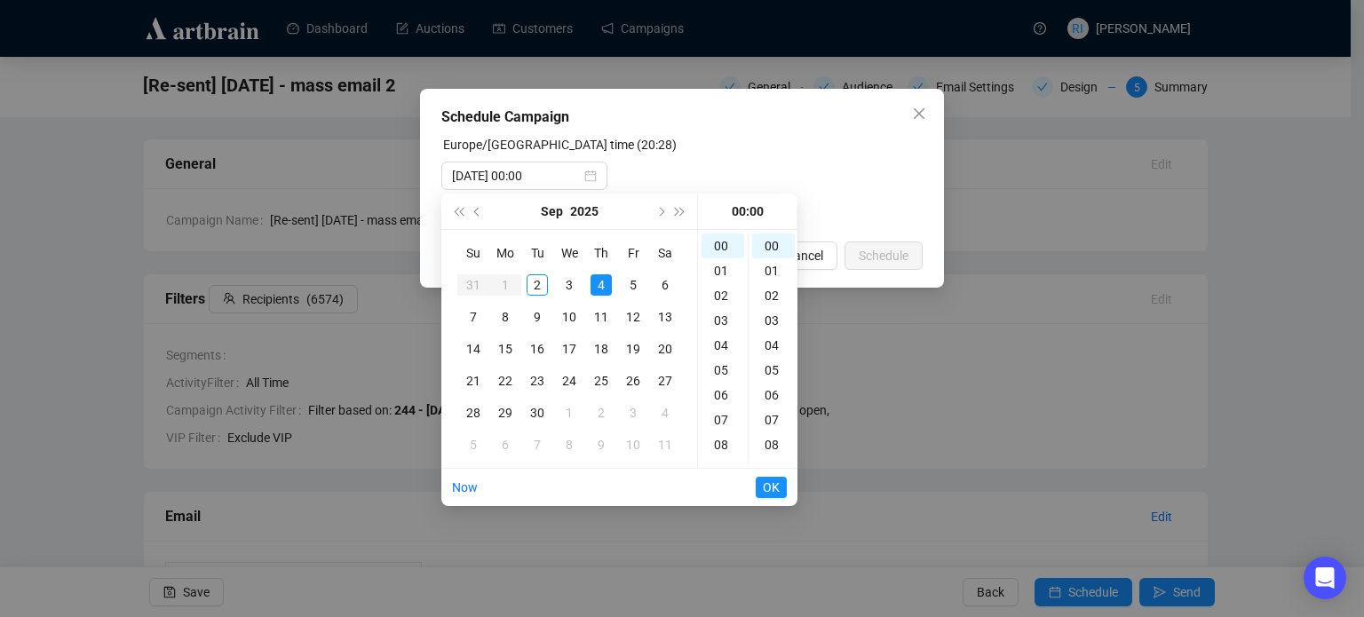  What do you see at coordinates (633, 253) in the screenshot?
I see `th: Fr` at bounding box center [633, 253].